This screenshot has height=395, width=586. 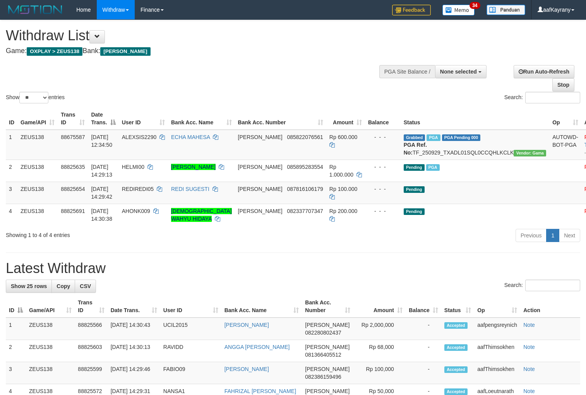 What do you see at coordinates (341, 171) in the screenshot?
I see `span: Rp 1.000.000` at bounding box center [341, 171].